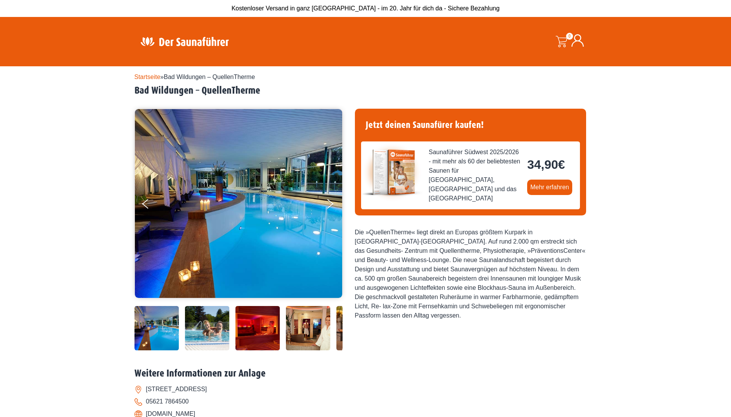 The image size is (731, 417). I want to click on li: 05621 7864500, so click(366, 402).